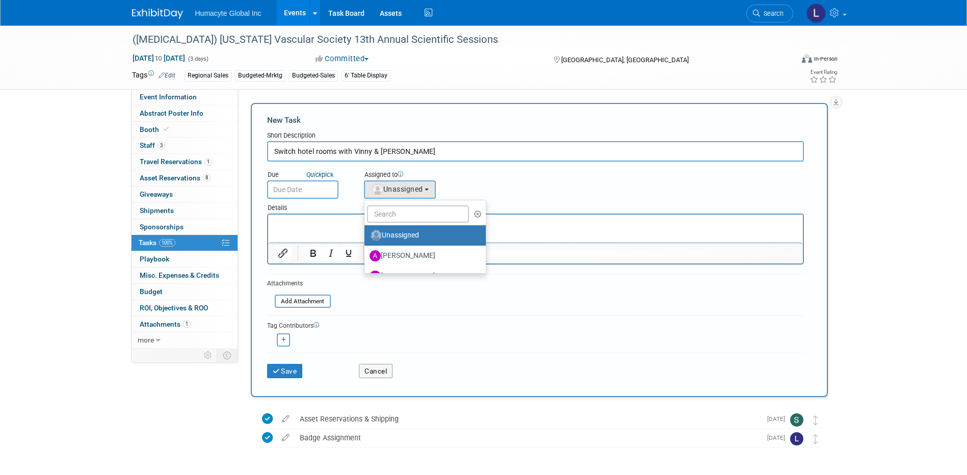 The height and width of the screenshot is (475, 967). Describe the element at coordinates (535, 151) in the screenshot. I see `input: Name of task or a short description` at that location.